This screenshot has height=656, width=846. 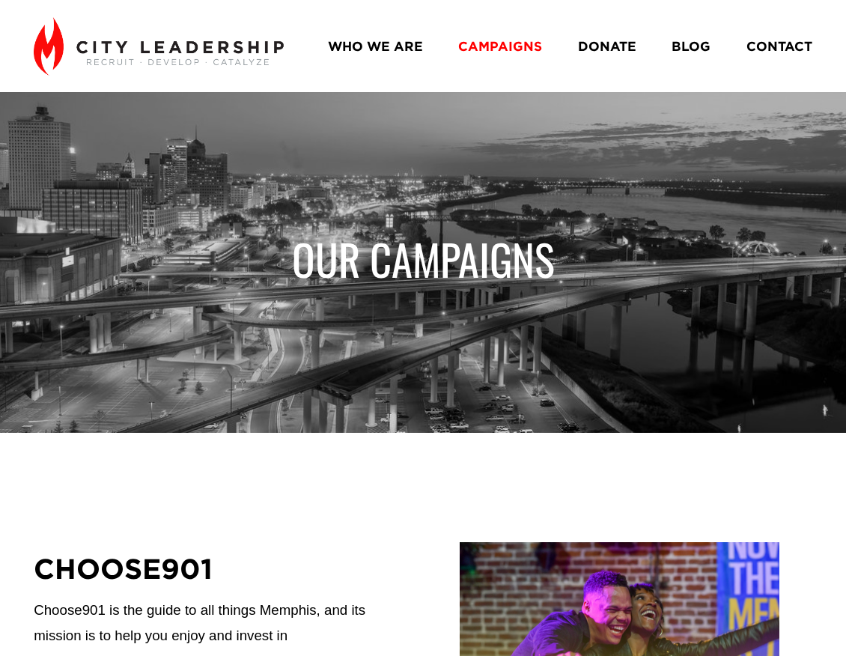 I want to click on a: BLOG, so click(x=691, y=46).